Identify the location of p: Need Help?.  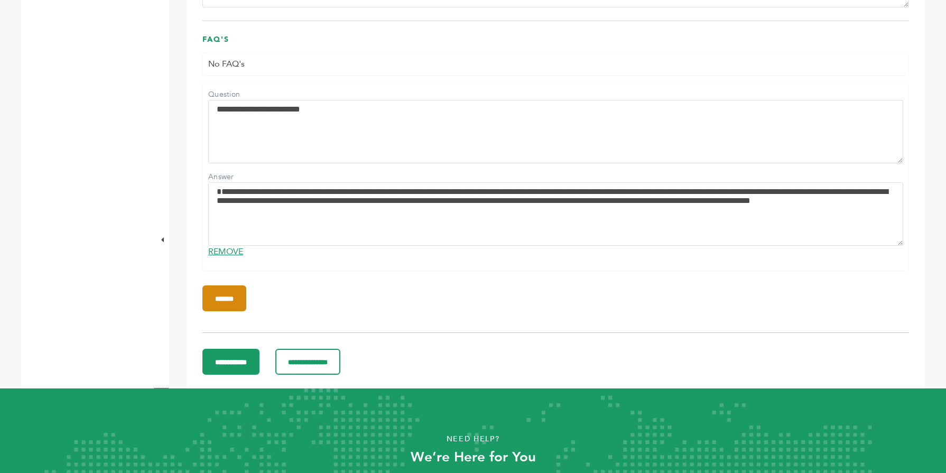
(473, 439).